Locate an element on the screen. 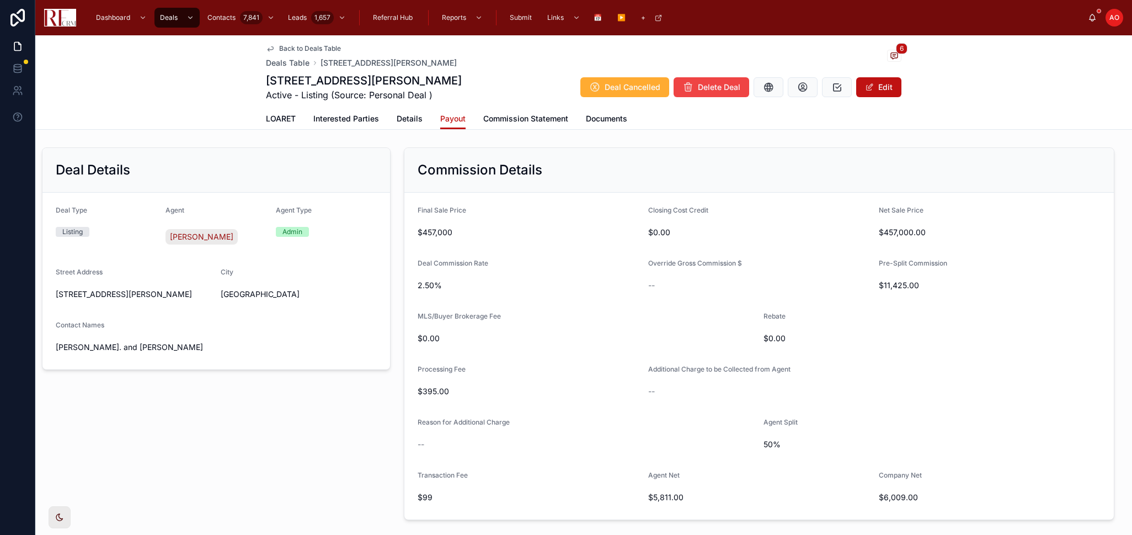 This screenshot has width=1132, height=535. span: Additional Charge to be Collected from Agent is located at coordinates (720, 369).